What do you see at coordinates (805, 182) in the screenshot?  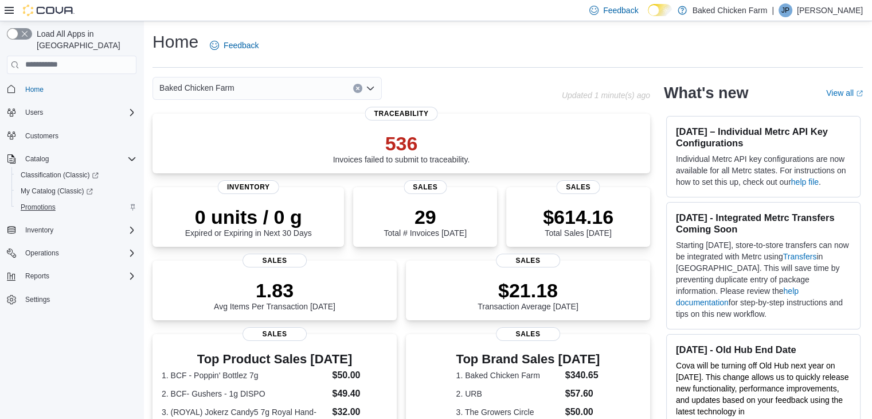 I see `a: help file` at bounding box center [805, 182].